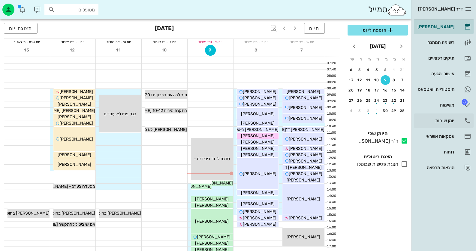 This screenshot has width=476, height=251. Describe the element at coordinates (444, 120) in the screenshot. I see `a: יומן שיחות` at that location.